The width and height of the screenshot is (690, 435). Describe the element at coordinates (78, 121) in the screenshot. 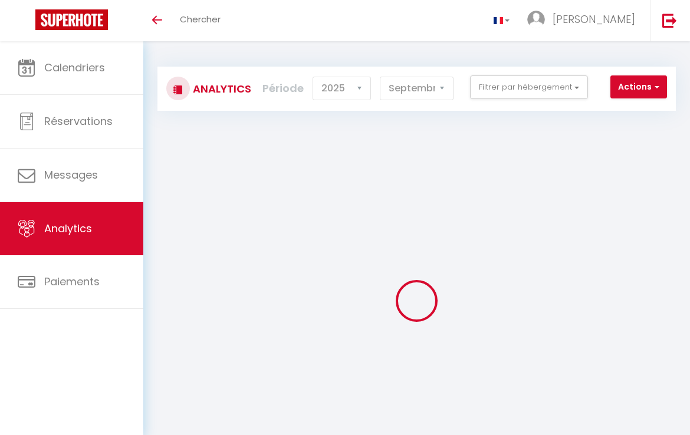

I see `span: Réservations` at that location.